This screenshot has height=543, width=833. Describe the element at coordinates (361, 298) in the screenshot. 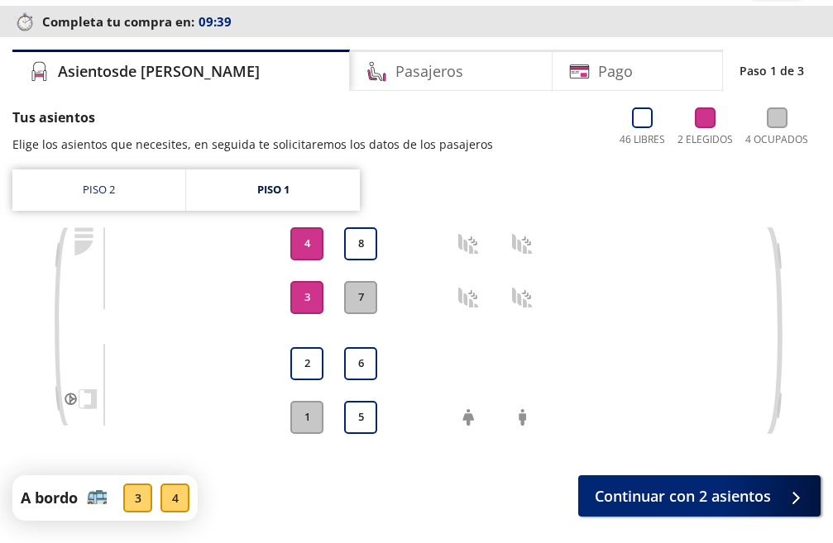

I see `button: 7` at that location.